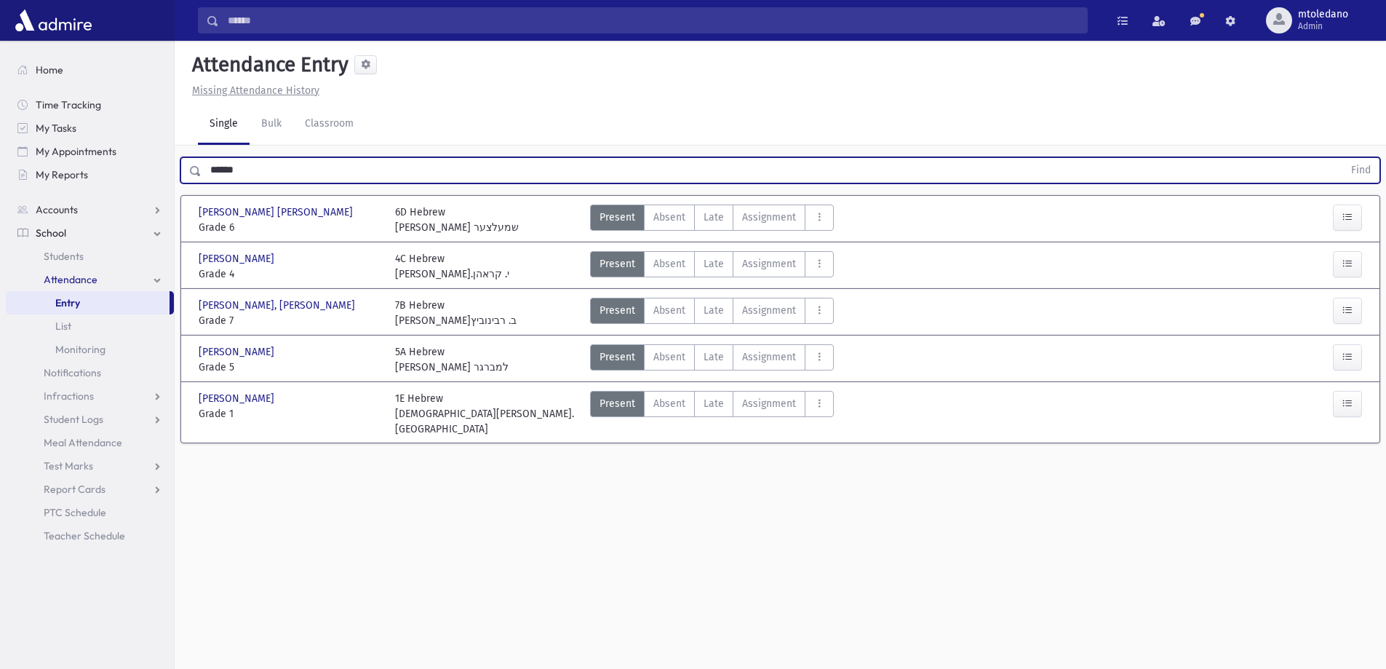  Describe the element at coordinates (53, 20) in the screenshot. I see `img: AdmirePro` at that location.